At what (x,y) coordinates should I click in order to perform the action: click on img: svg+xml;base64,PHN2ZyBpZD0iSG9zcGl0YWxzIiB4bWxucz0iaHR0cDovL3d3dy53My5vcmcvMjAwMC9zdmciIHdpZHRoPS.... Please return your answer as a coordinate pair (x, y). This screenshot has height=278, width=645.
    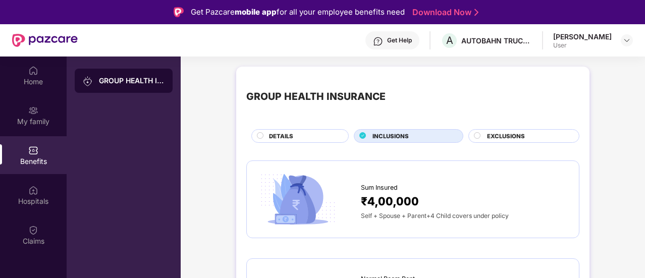
    Looking at the image, I should click on (33, 190).